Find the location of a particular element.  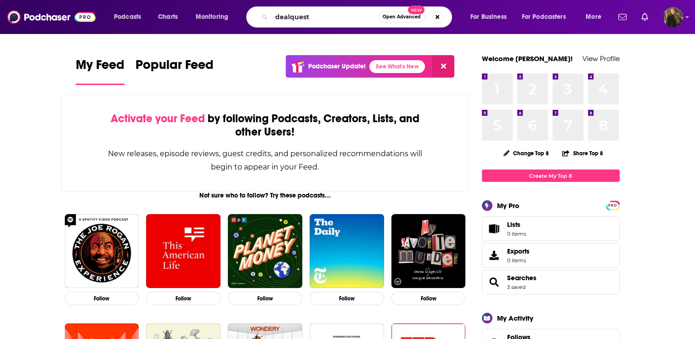

input: Search podcasts, credits, & more... is located at coordinates (325, 17).